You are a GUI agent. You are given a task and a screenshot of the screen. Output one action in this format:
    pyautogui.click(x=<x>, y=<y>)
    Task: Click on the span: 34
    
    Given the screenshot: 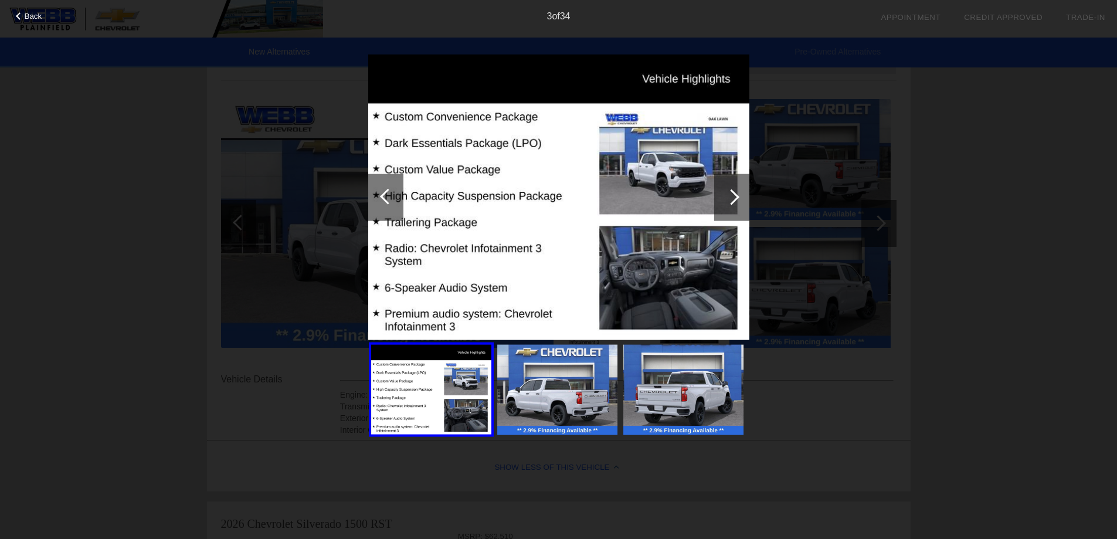 What is the action you would take?
    pyautogui.click(x=565, y=16)
    